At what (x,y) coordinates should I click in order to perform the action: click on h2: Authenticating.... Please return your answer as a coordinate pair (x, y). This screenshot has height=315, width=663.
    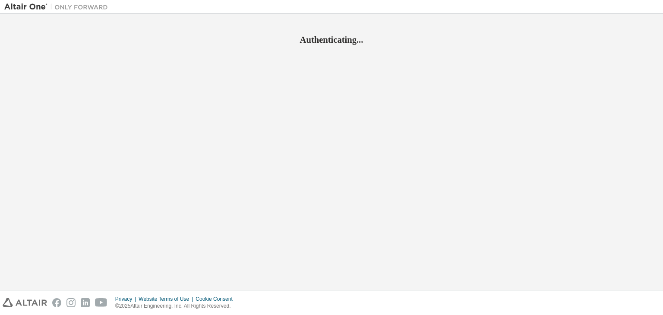
    Looking at the image, I should click on (332, 40).